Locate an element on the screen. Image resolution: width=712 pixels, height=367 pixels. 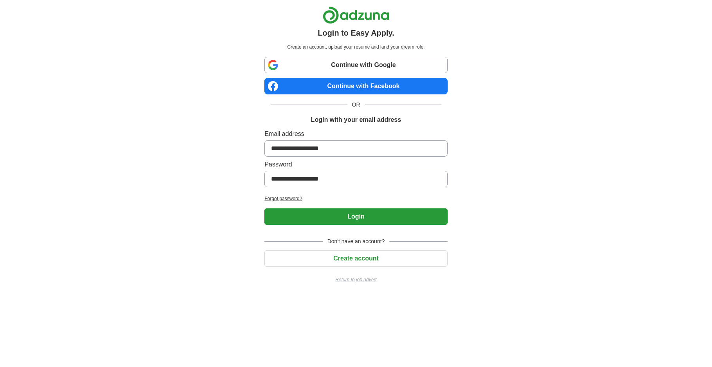
img: Adzuna logo is located at coordinates (356, 15).